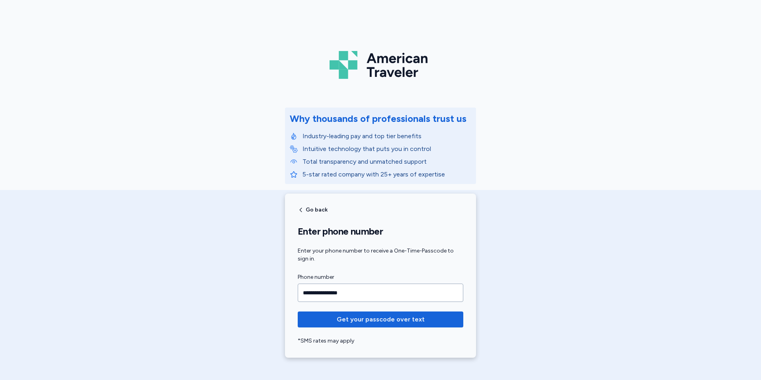 This screenshot has height=380, width=761. What do you see at coordinates (387, 162) in the screenshot?
I see `p: Total transparency and unmatched support` at bounding box center [387, 162].